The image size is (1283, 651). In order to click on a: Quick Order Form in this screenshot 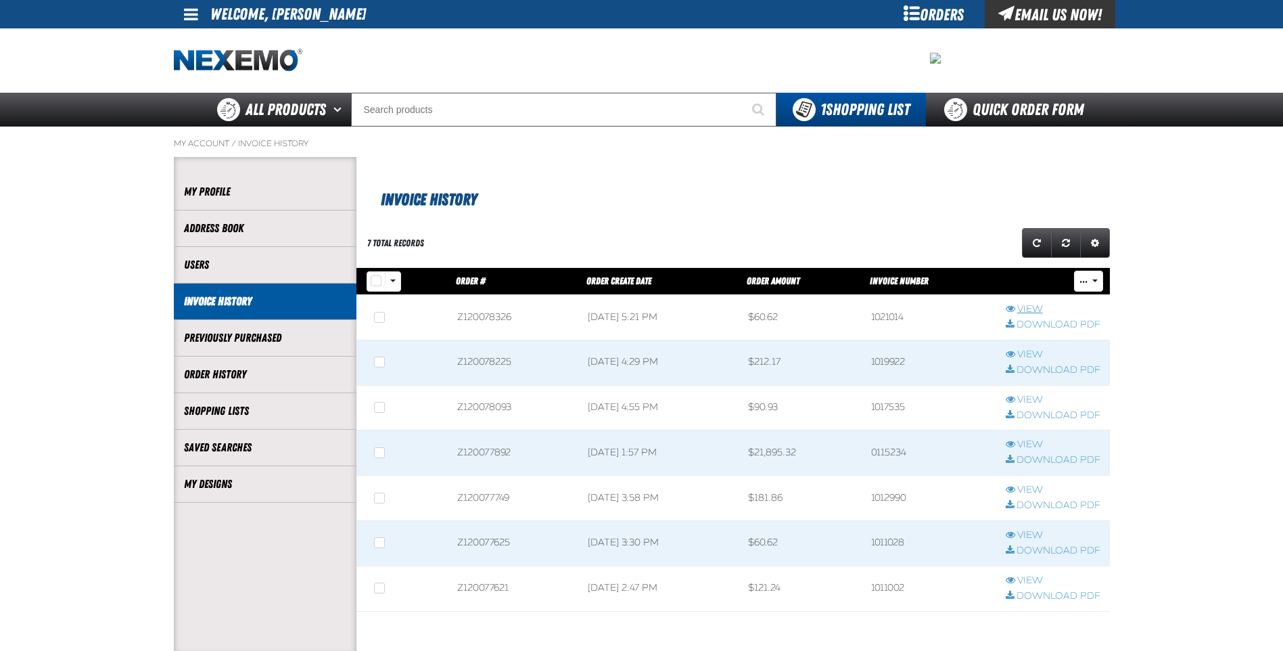, I will do `click(1017, 110)`.